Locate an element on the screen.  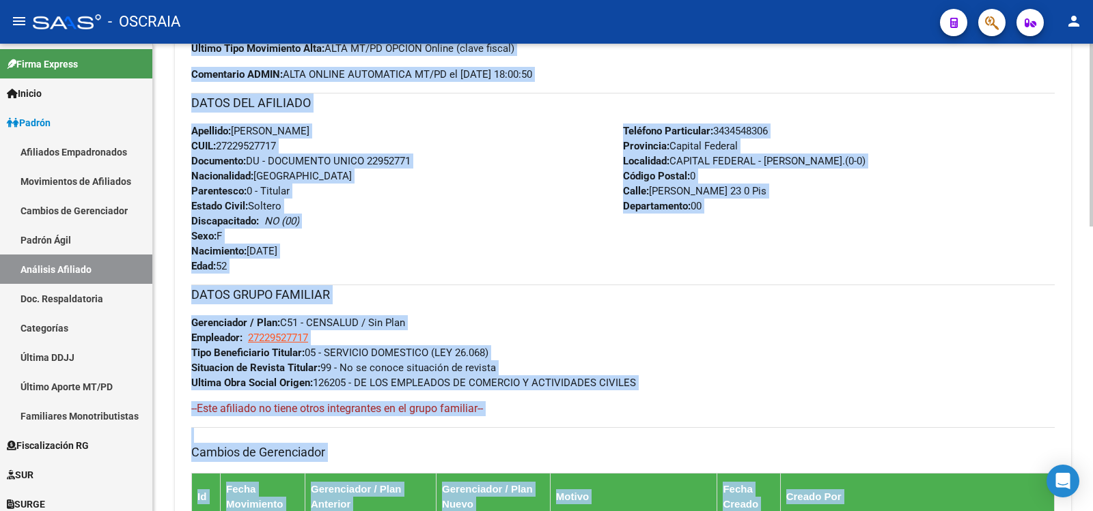
strong: Ultima Obra Social Origen: is located at coordinates (252, 383).